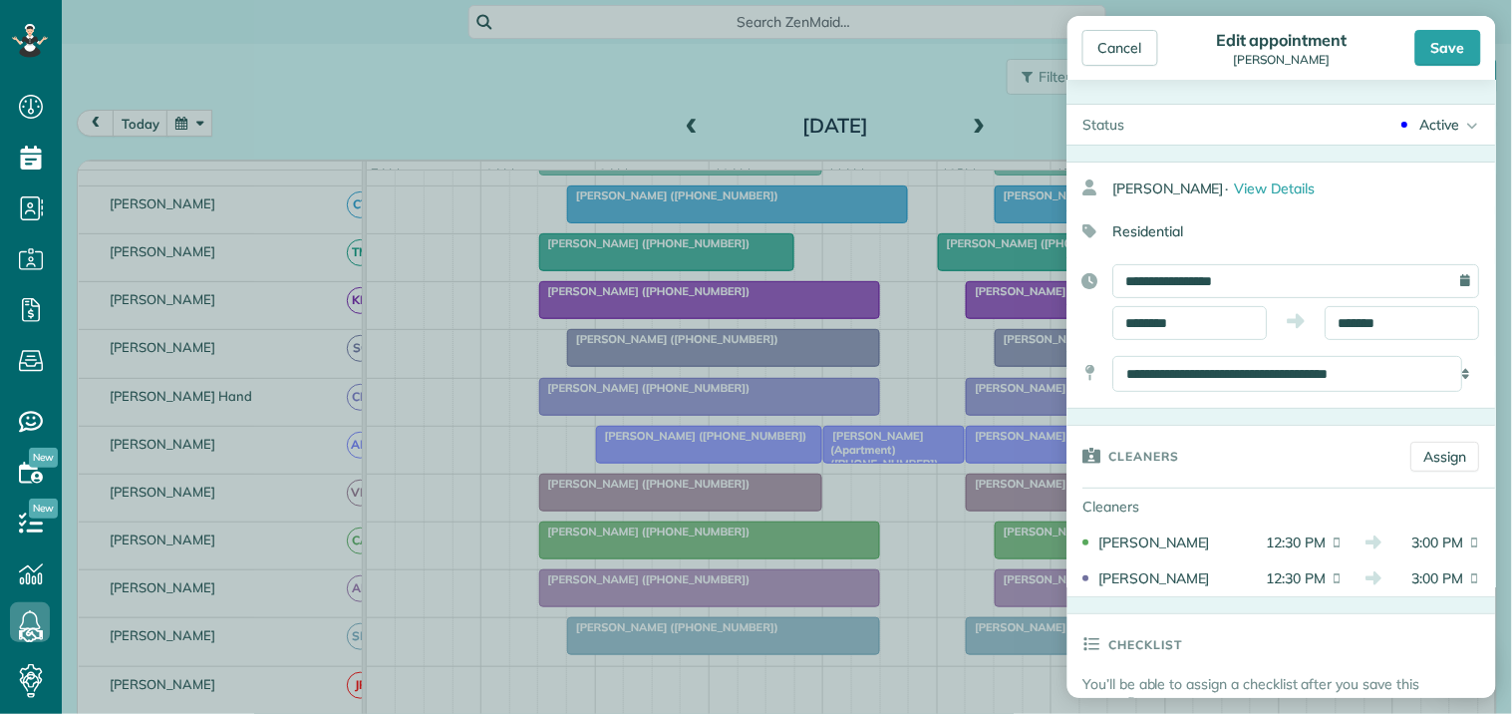 The width and height of the screenshot is (1512, 714). What do you see at coordinates (1440, 125) in the screenshot?
I see `div: Active` at bounding box center [1440, 125].